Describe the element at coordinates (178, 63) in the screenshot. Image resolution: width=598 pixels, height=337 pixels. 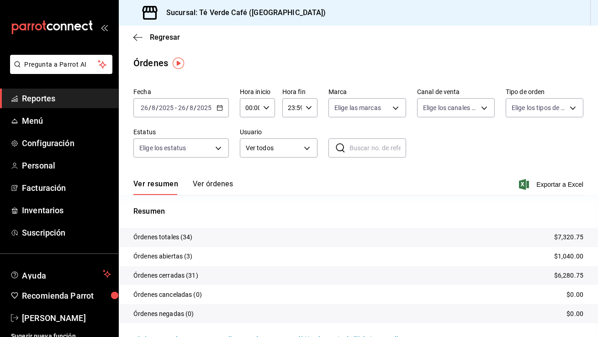
I see `img: Tooltip marker` at that location.